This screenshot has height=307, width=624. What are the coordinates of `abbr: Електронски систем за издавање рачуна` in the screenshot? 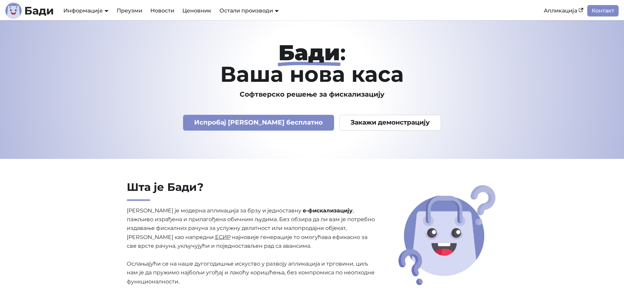 It's located at (223, 237).